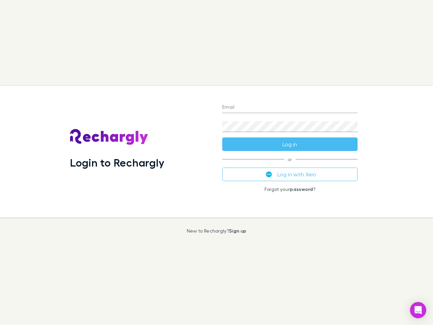 The width and height of the screenshot is (433, 325). Describe the element at coordinates (290, 159) in the screenshot. I see `span: or` at that location.